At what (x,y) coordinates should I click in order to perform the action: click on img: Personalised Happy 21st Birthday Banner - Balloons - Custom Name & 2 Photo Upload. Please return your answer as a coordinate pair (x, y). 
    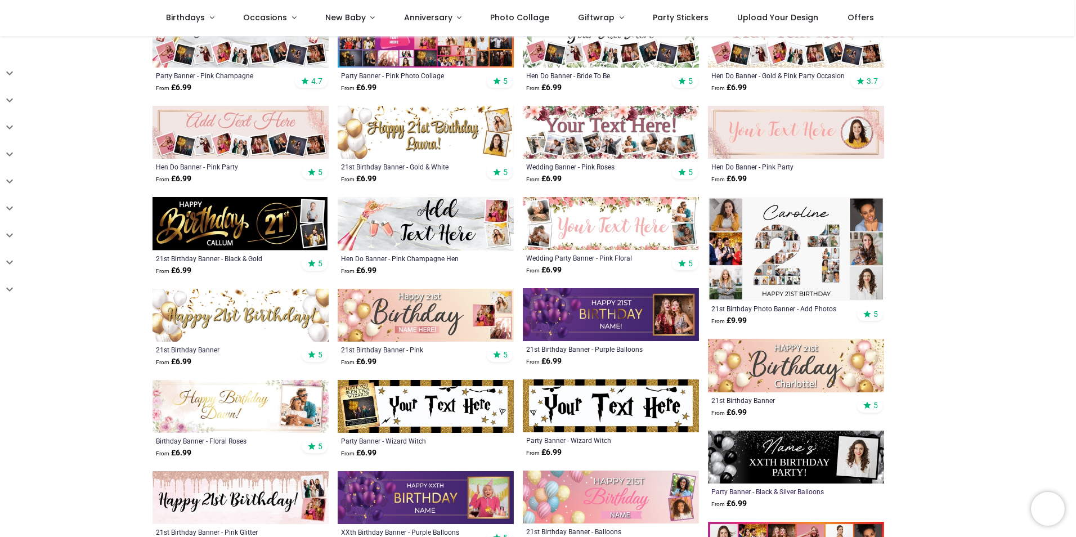
    Looking at the image, I should click on (611, 497).